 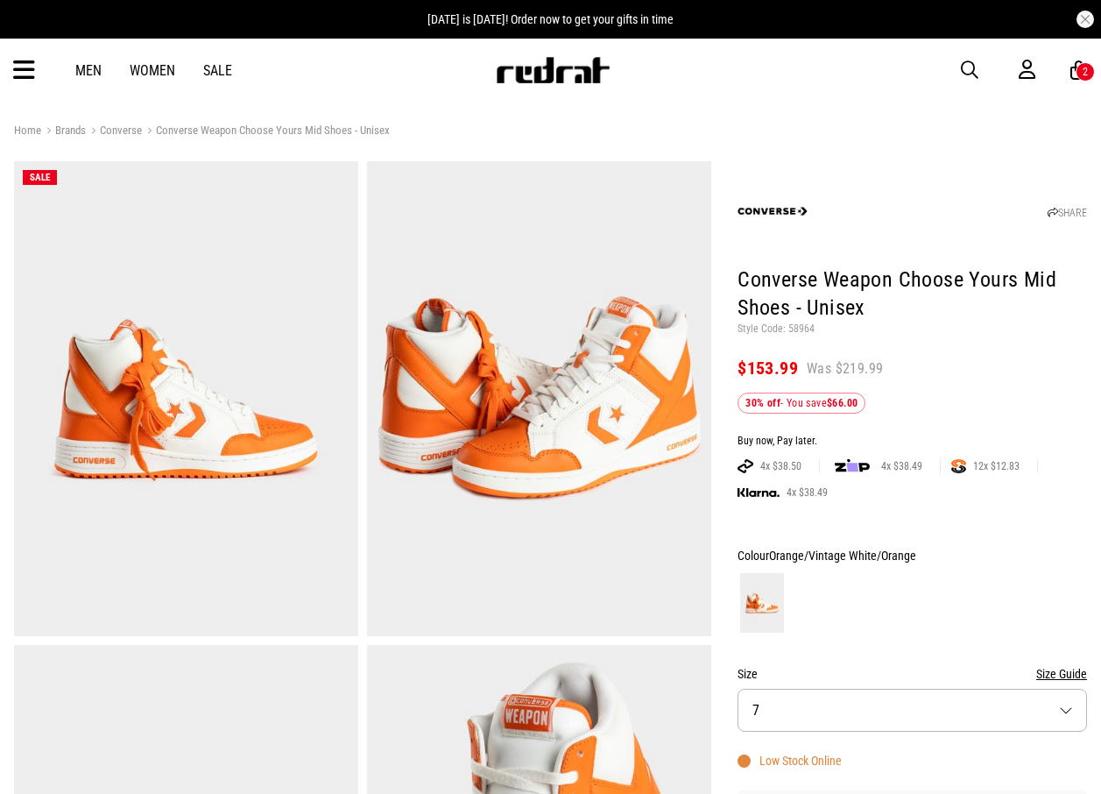 I want to click on a: Converse, so click(x=114, y=131).